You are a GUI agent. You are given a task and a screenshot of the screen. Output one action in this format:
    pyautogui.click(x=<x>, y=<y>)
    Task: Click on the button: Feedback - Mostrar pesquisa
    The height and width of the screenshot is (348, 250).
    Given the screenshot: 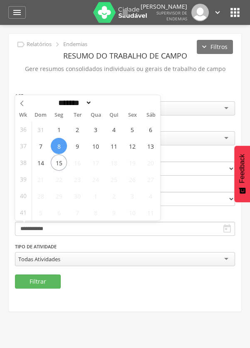 What is the action you would take?
    pyautogui.click(x=242, y=174)
    